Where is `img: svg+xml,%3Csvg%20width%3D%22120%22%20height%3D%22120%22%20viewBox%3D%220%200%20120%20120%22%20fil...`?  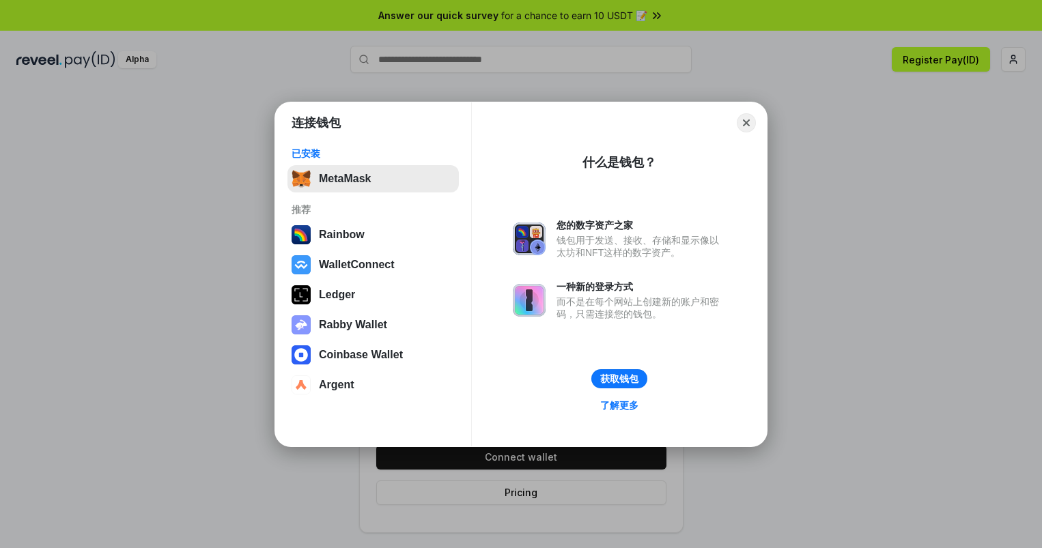 img: svg+xml,%3Csvg%20width%3D%22120%22%20height%3D%22120%22%20viewBox%3D%220%200%20120%20120%22%20fil... is located at coordinates (301, 235).